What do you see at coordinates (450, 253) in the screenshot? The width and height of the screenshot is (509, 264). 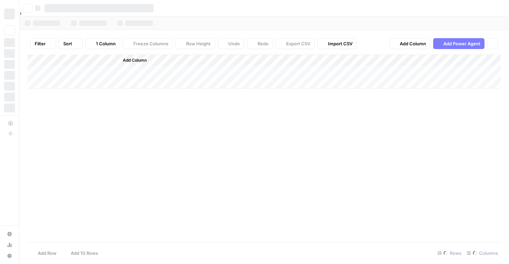 I see `div: Rows` at bounding box center [450, 253].